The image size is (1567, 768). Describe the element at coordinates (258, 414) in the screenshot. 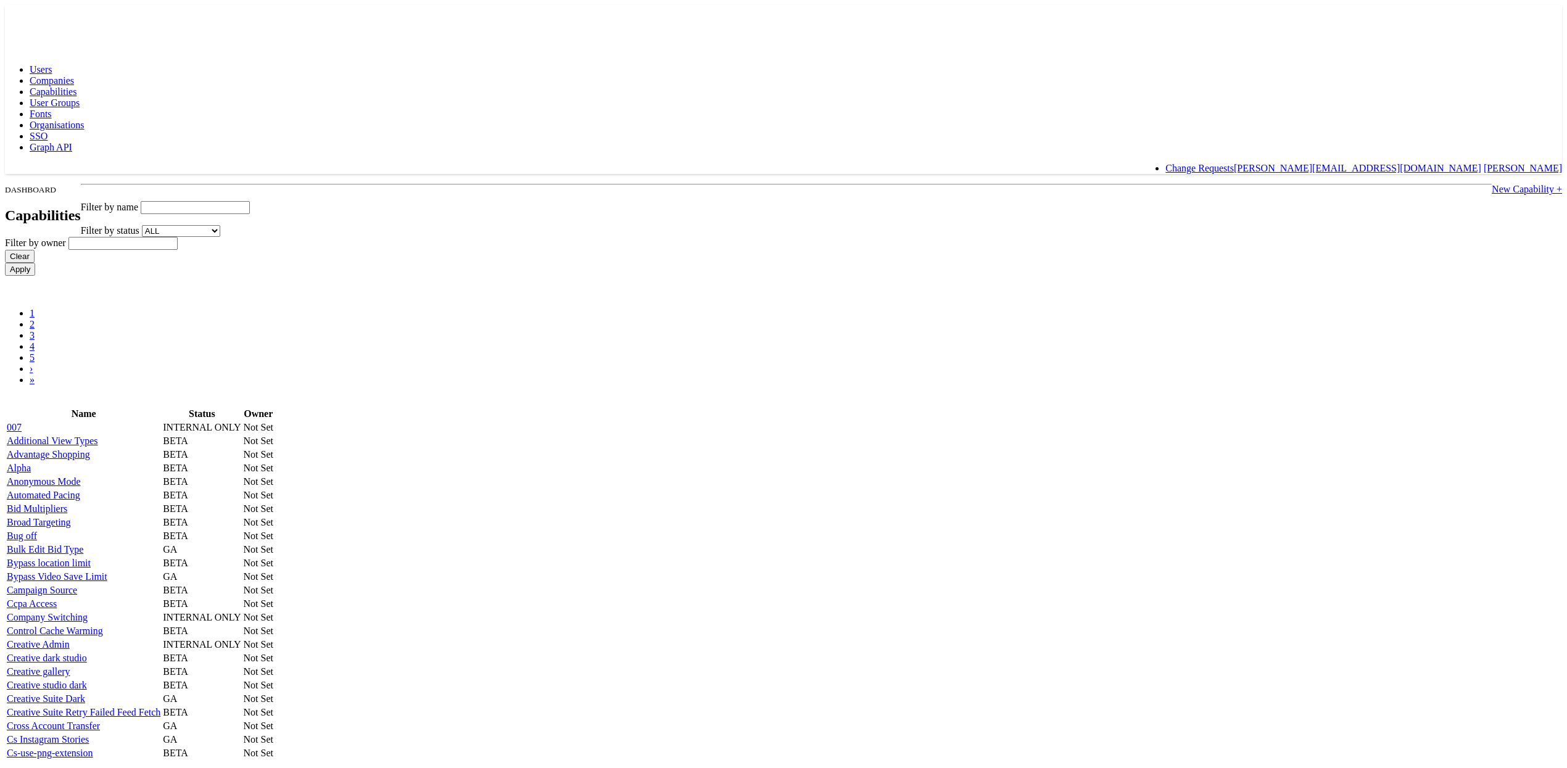

I see `th: Owner` at that location.